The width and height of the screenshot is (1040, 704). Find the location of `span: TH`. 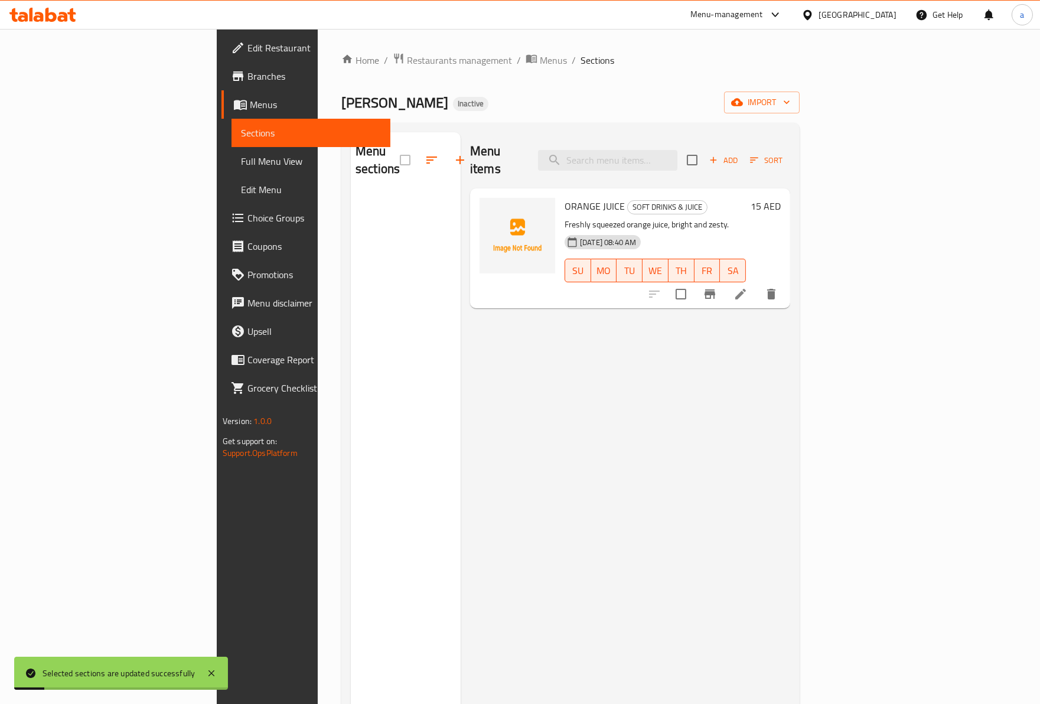

span: TH is located at coordinates (682, 271).